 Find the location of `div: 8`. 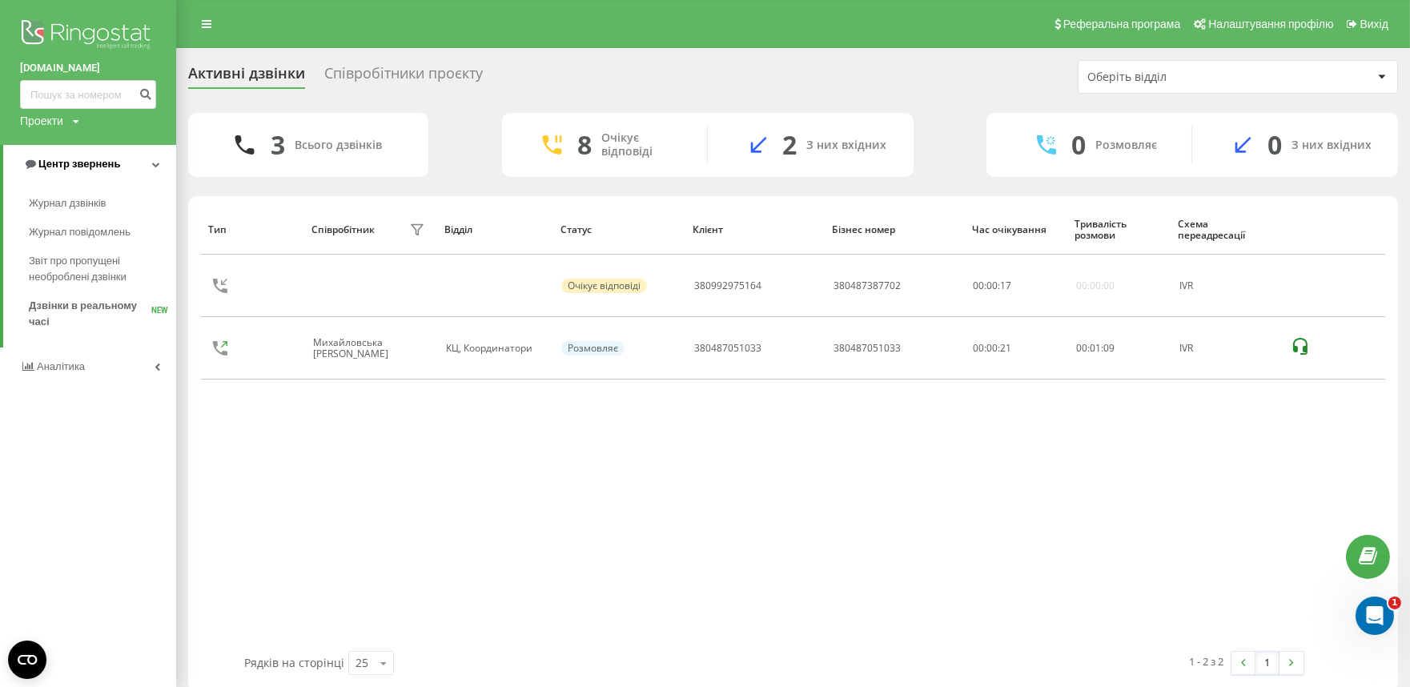

div: 8 is located at coordinates (585, 145).